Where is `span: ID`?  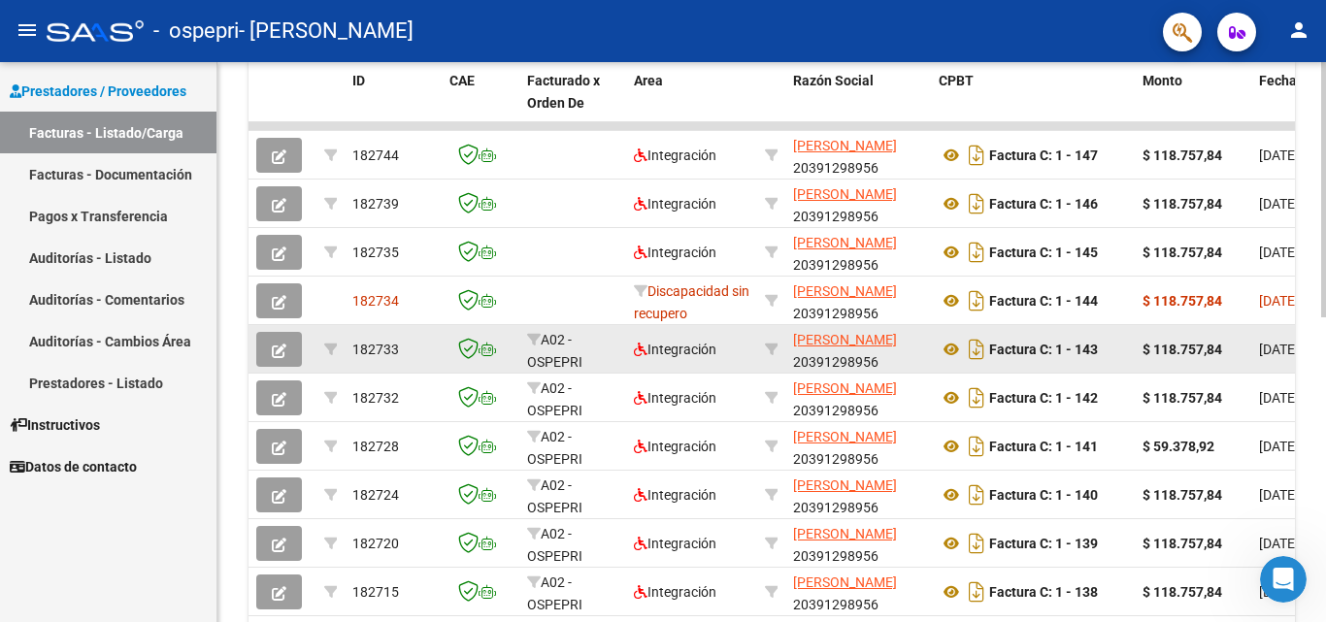 span: ID is located at coordinates (358, 81).